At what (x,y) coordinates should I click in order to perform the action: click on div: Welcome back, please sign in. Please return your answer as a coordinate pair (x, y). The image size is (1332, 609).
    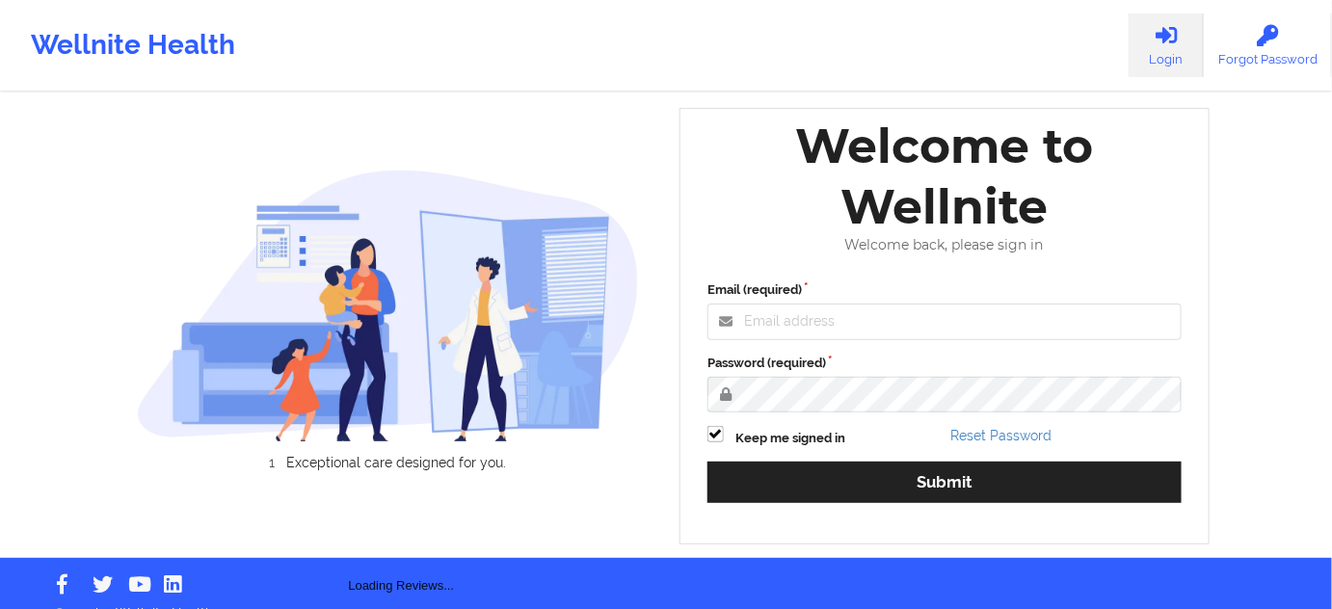
    Looking at the image, I should click on (945, 245).